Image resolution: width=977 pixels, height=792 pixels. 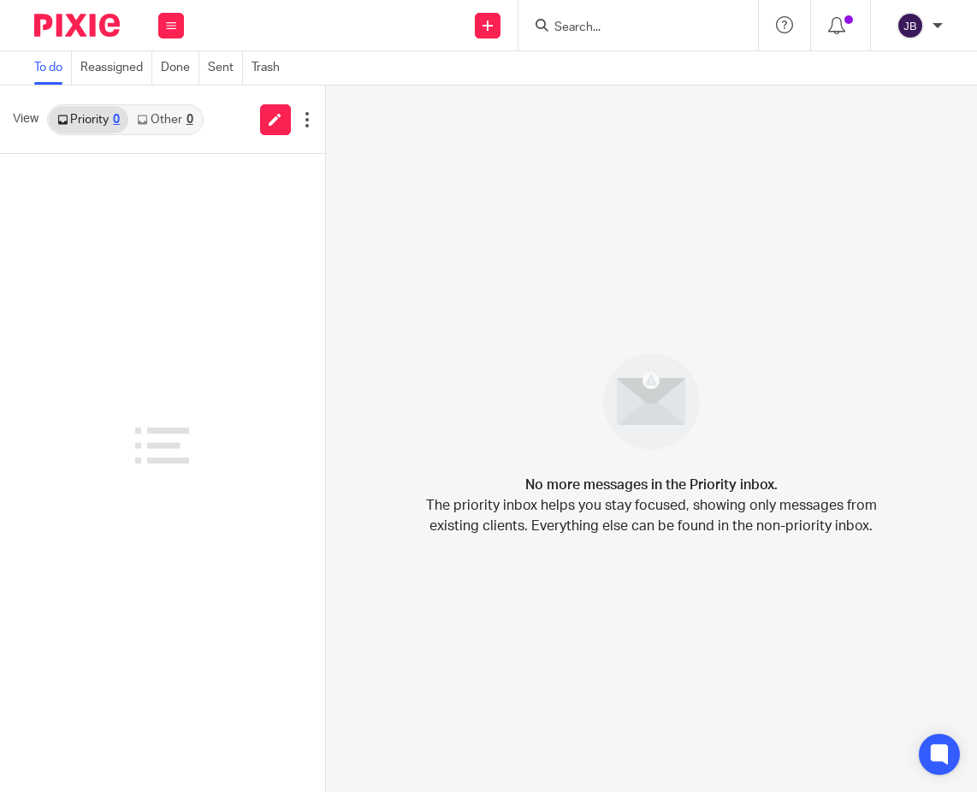 What do you see at coordinates (651, 485) in the screenshot?
I see `h4: No more messages in the Priority inbox.` at bounding box center [651, 485].